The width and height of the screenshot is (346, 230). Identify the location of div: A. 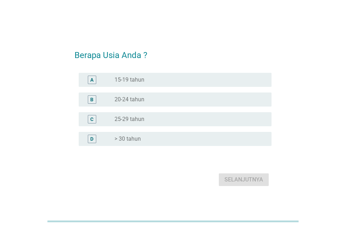
(92, 80).